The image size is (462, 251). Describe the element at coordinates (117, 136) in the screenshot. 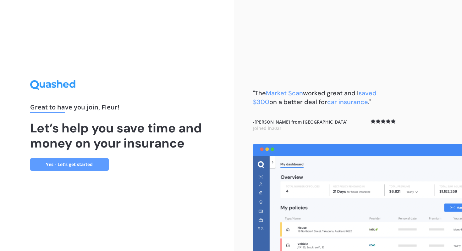

I see `h1: Let’s help you save time and money on your insurance` at that location.